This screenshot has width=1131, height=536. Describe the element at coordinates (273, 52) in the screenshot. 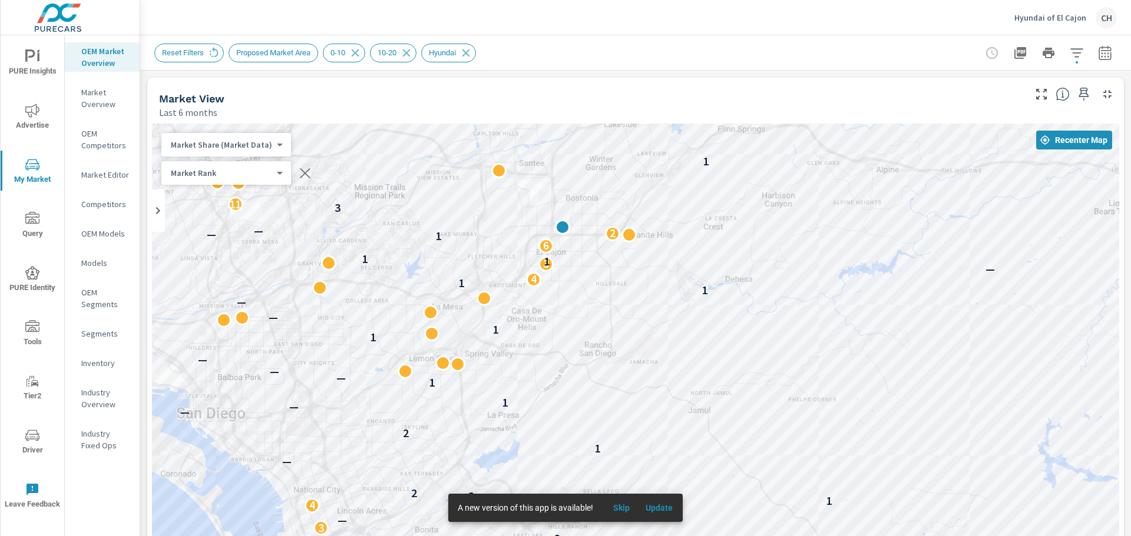

I see `span: Proposed Market Area` at that location.